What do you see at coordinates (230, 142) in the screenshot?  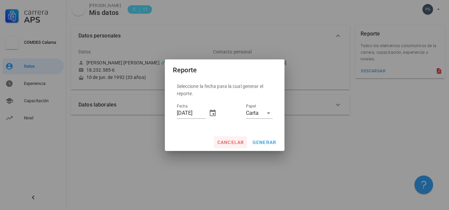 I see `button: cancelar` at bounding box center [230, 142].